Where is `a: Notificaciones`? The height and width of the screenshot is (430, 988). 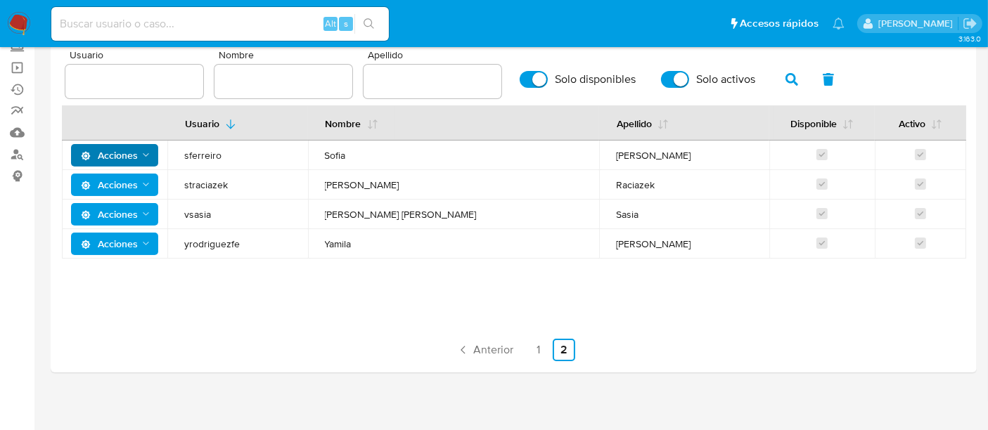
a: Notificaciones is located at coordinates (838, 23).